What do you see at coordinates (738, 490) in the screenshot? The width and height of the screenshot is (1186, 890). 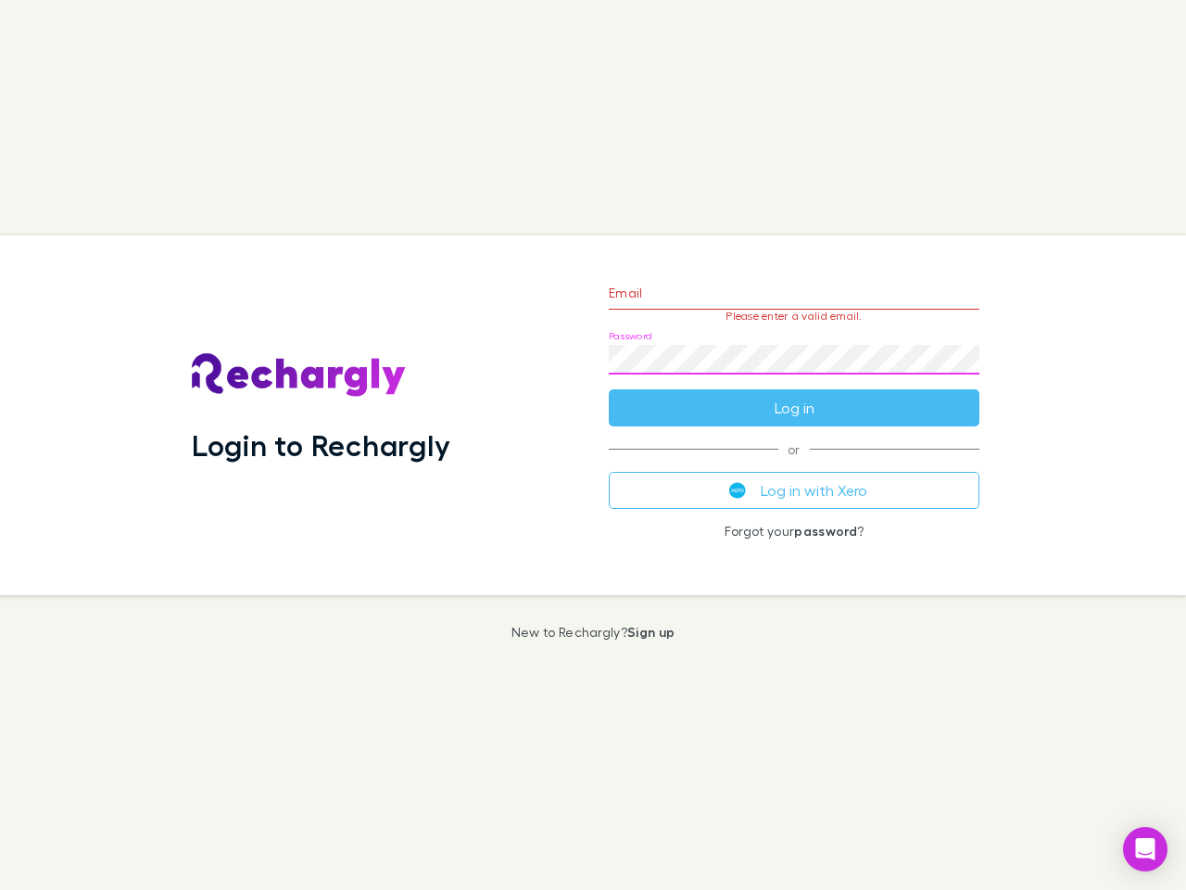 I see `img: Xero's logo` at bounding box center [738, 490].